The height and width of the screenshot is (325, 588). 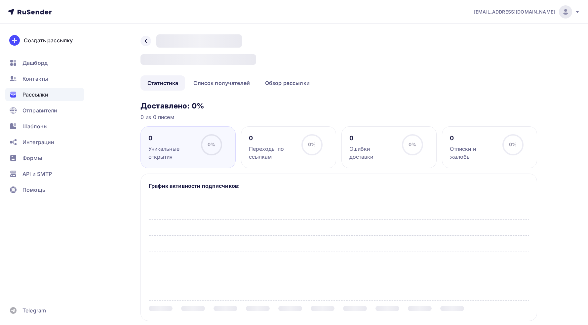 What do you see at coordinates (339, 117) in the screenshot?
I see `div: 0 из 0 писем` at bounding box center [339, 117].